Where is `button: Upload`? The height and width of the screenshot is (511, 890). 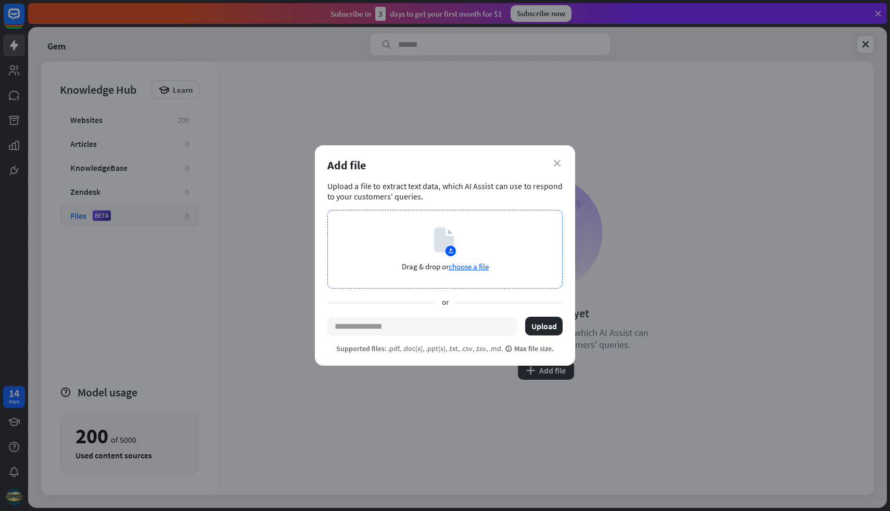 button: Upload is located at coordinates (544, 326).